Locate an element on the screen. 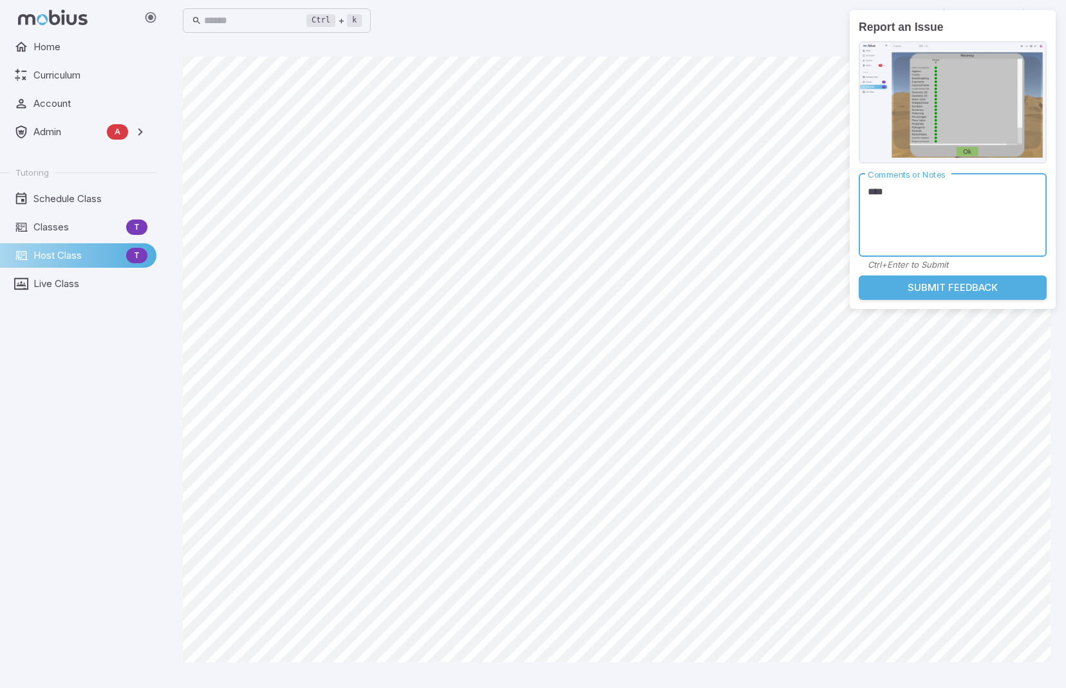  span: Live Class is located at coordinates (90, 284).